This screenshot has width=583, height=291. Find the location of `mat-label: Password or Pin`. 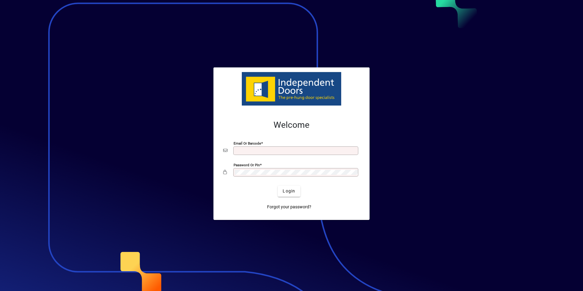

mat-label: Password or Pin is located at coordinates (247, 165).